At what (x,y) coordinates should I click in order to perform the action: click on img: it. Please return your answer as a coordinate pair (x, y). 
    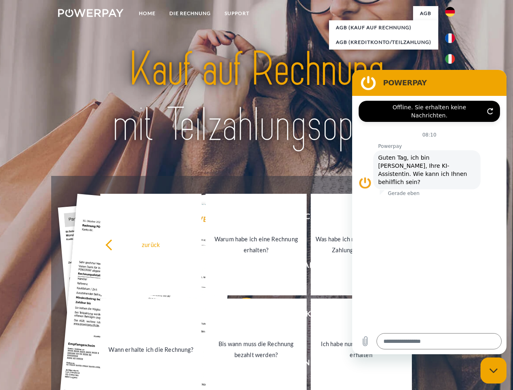
    Looking at the image, I should click on (450, 59).